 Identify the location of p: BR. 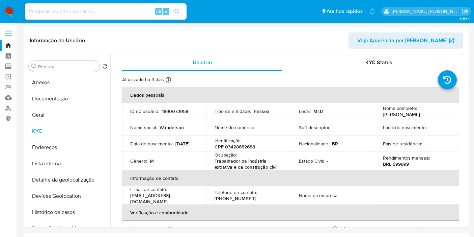
(335, 144).